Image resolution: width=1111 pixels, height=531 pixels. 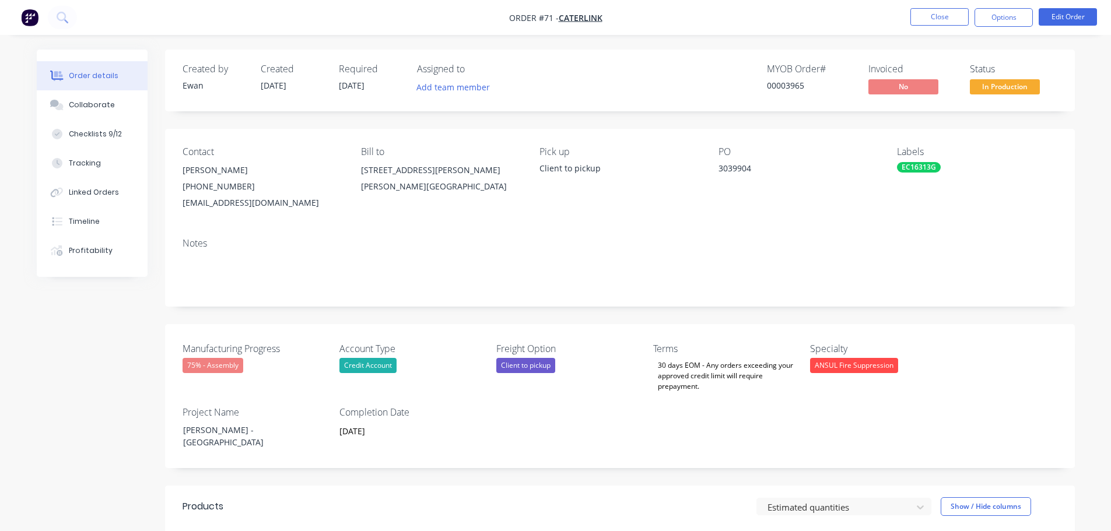 I want to click on div: Created by, so click(x=215, y=69).